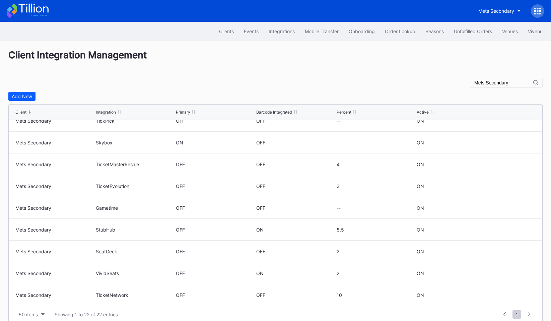  What do you see at coordinates (362, 31) in the screenshot?
I see `div: Onboarding` at bounding box center [362, 31].